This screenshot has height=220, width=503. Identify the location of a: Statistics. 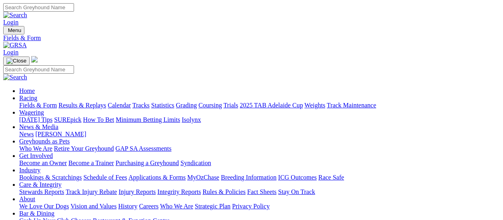
(163, 105).